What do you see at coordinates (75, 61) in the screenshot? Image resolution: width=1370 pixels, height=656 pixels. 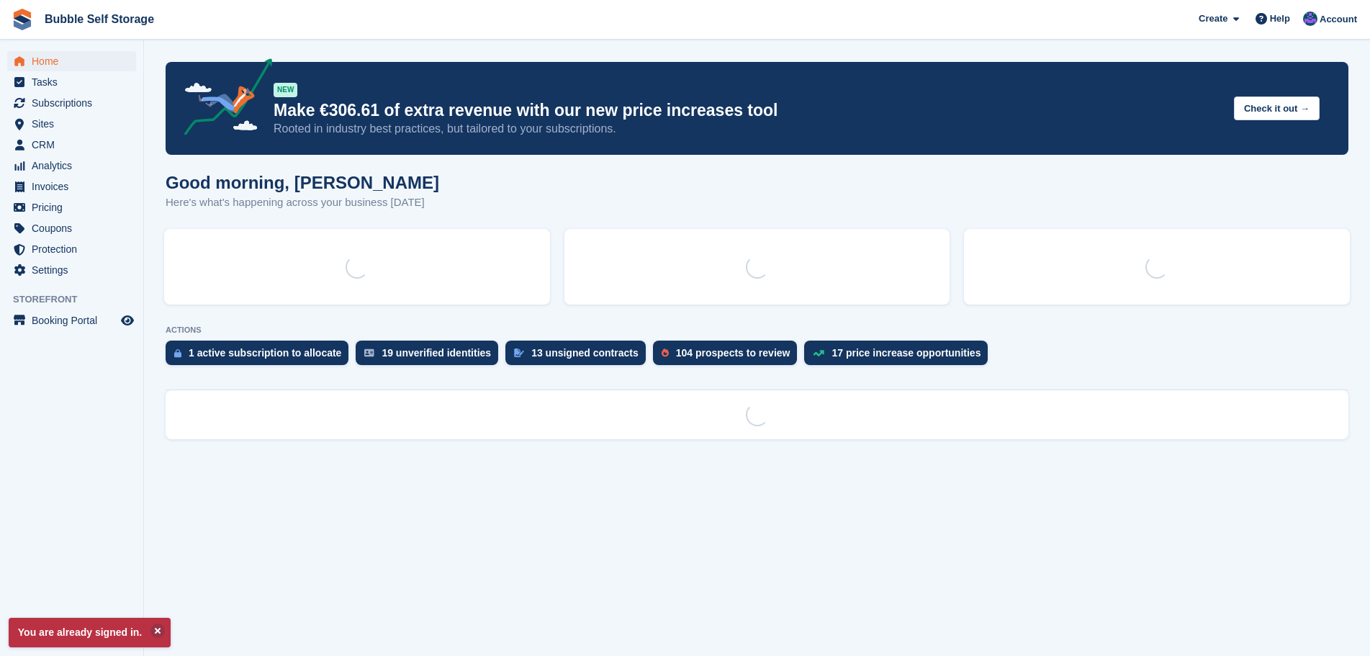 I see `span: Home` at bounding box center [75, 61].